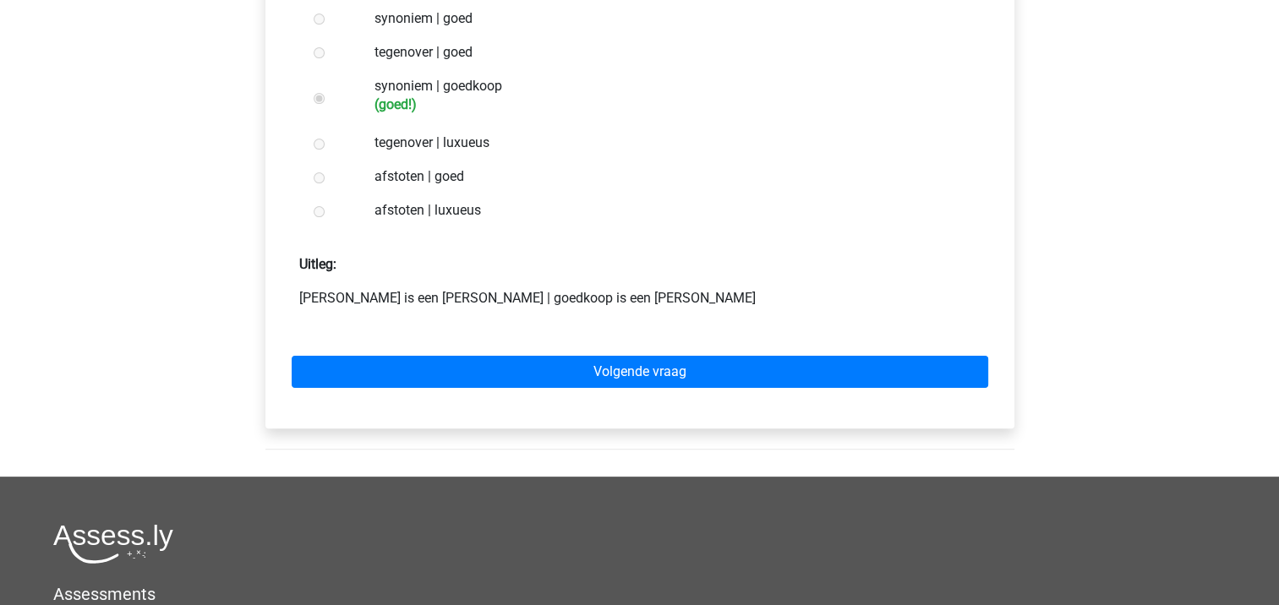  I want to click on h5: Assessments, so click(639, 594).